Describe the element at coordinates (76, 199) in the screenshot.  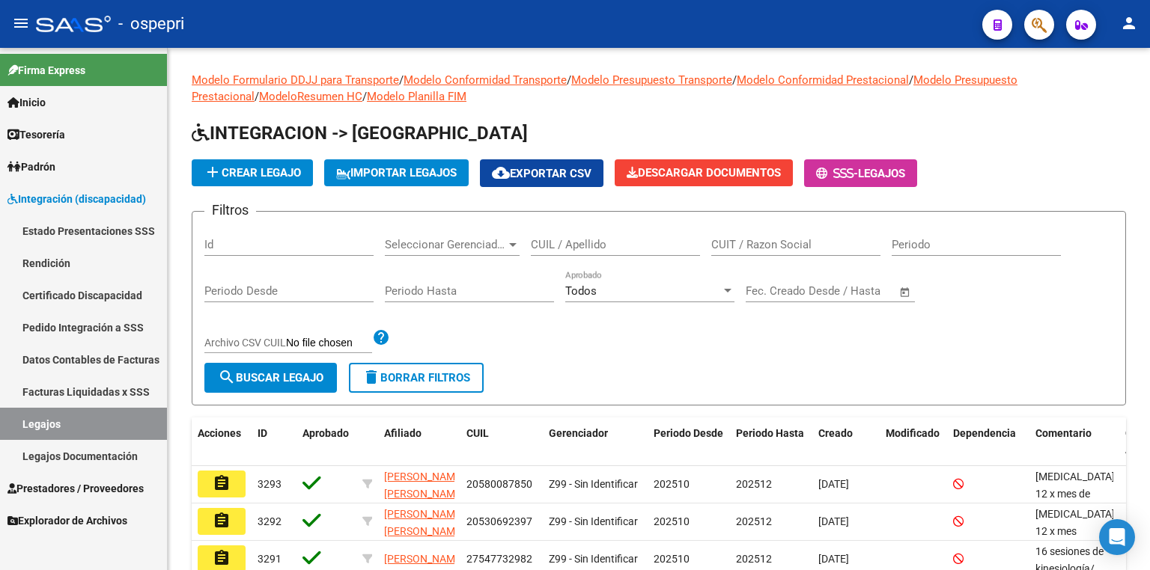
I see `span: Integración (discapacidad)` at that location.